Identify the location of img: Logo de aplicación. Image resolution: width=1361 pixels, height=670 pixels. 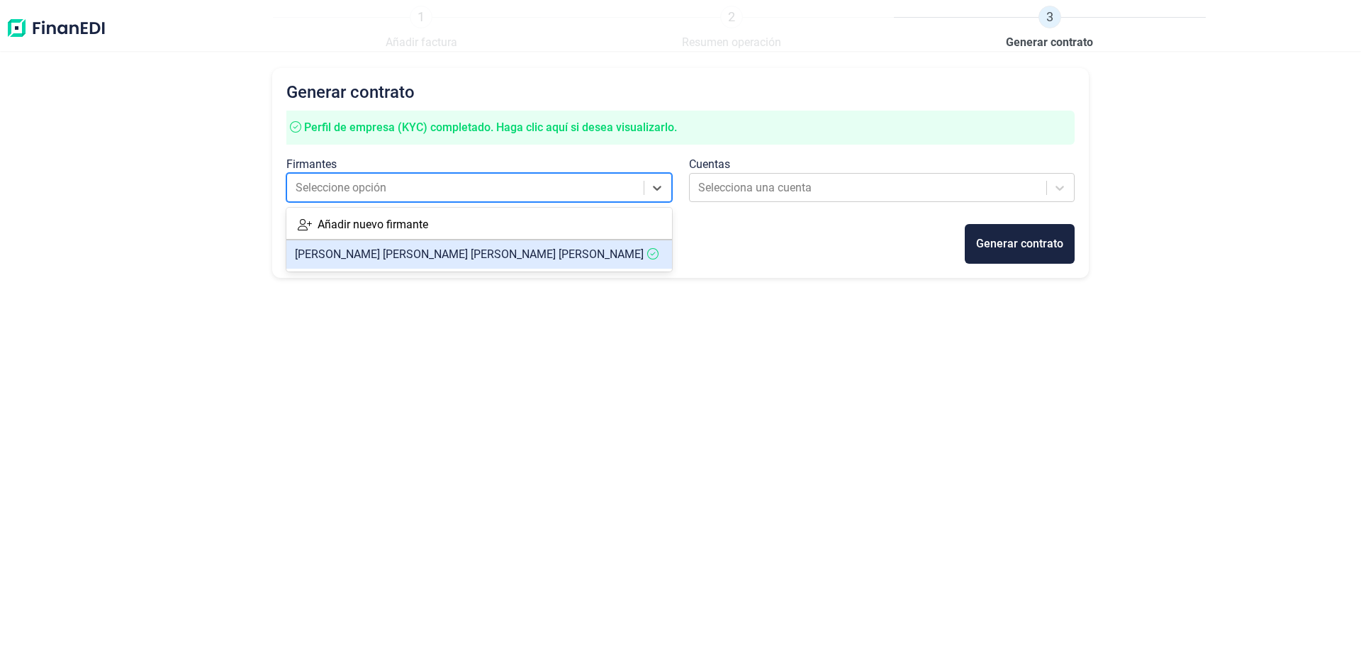
(56, 28).